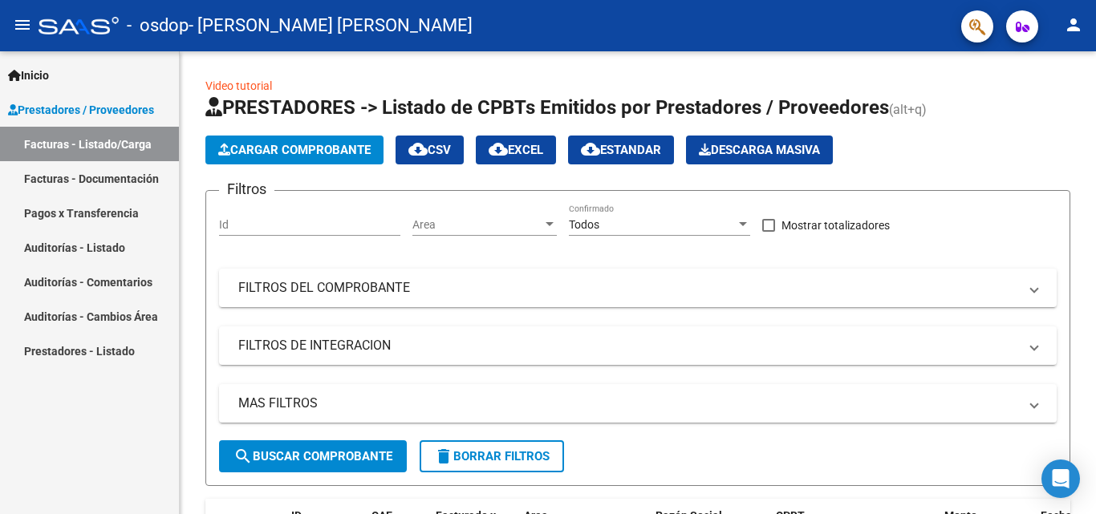 This screenshot has height=514, width=1096. Describe the element at coordinates (444, 457) in the screenshot. I see `mat-icon: delete` at that location.